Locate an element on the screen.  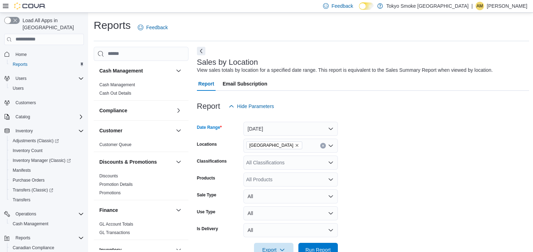
span: Operations is located at coordinates (26, 214).